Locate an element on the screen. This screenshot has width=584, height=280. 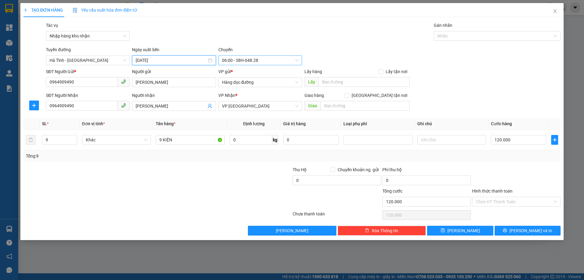
div: Tổng: 9 is located at coordinates (126, 156).